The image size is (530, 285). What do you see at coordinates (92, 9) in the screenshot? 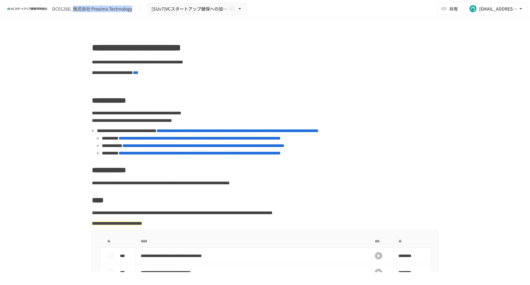
I see `div: DC01266_株式会社 Proxima Technology` at bounding box center [92, 9].